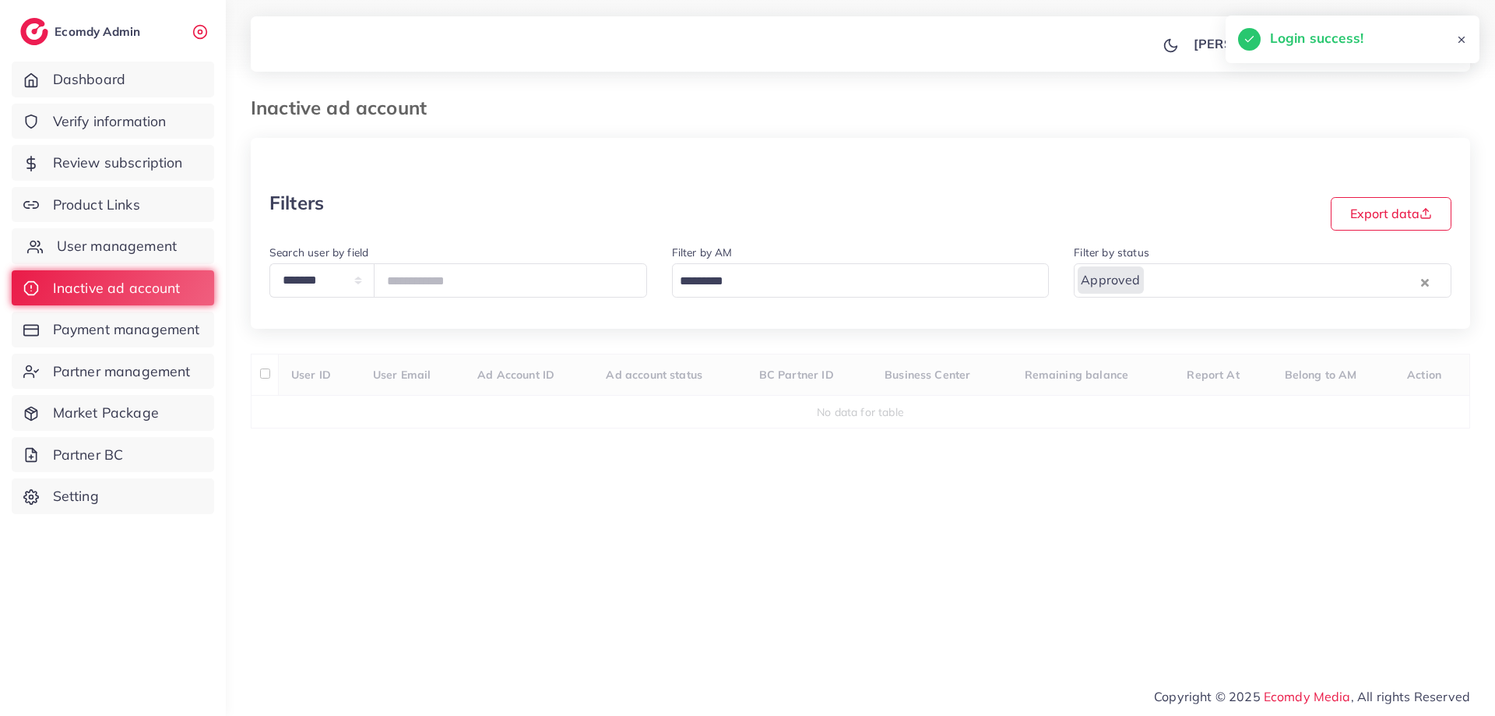  I want to click on label: Search user by field, so click(318, 252).